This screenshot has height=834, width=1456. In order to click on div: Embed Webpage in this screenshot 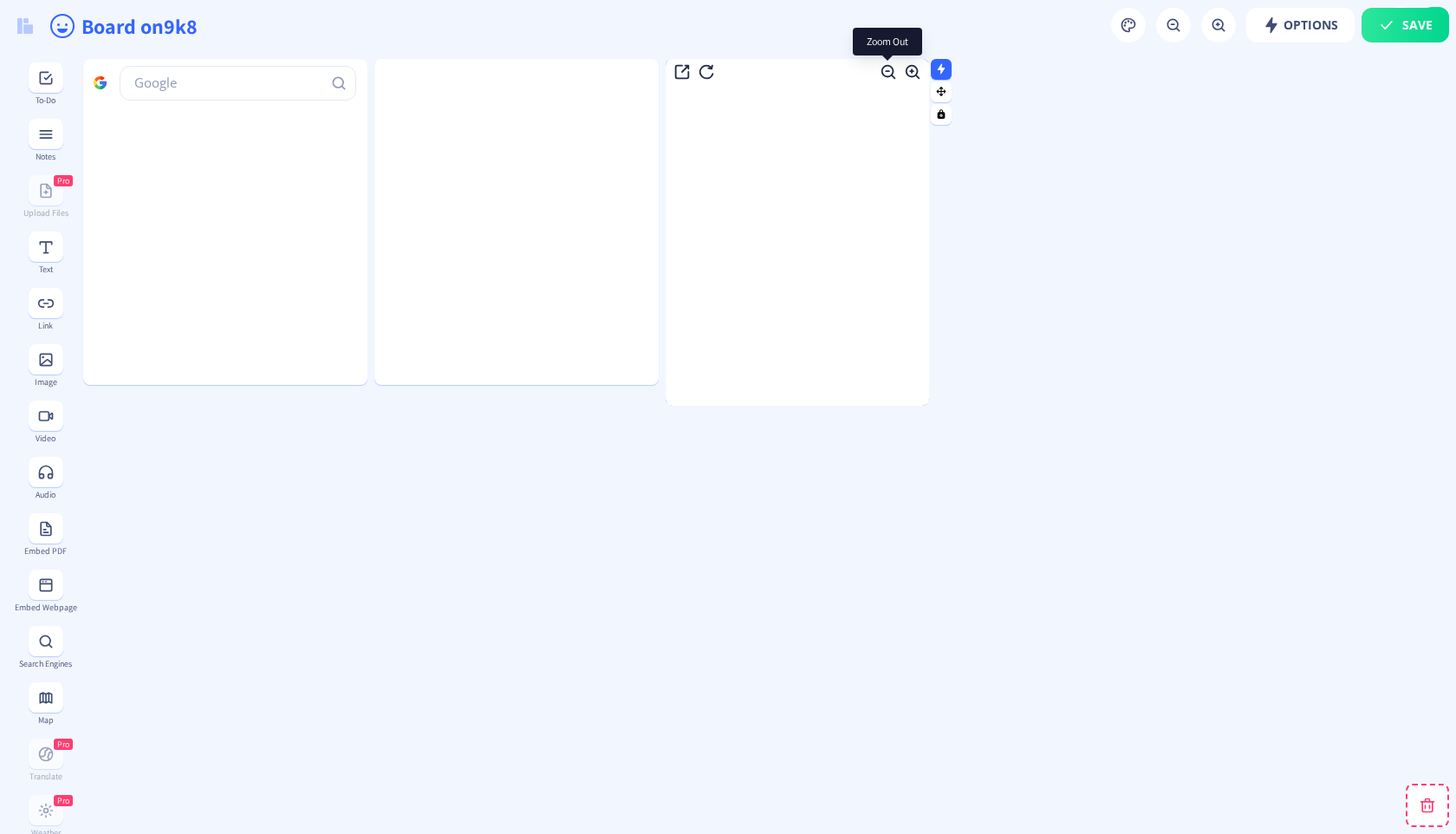, I will do `click(45, 607)`.